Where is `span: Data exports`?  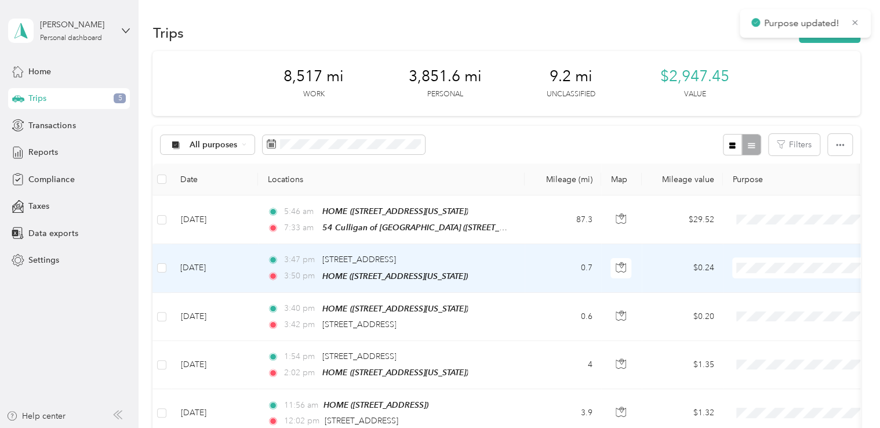
span: Data exports is located at coordinates (53, 233).